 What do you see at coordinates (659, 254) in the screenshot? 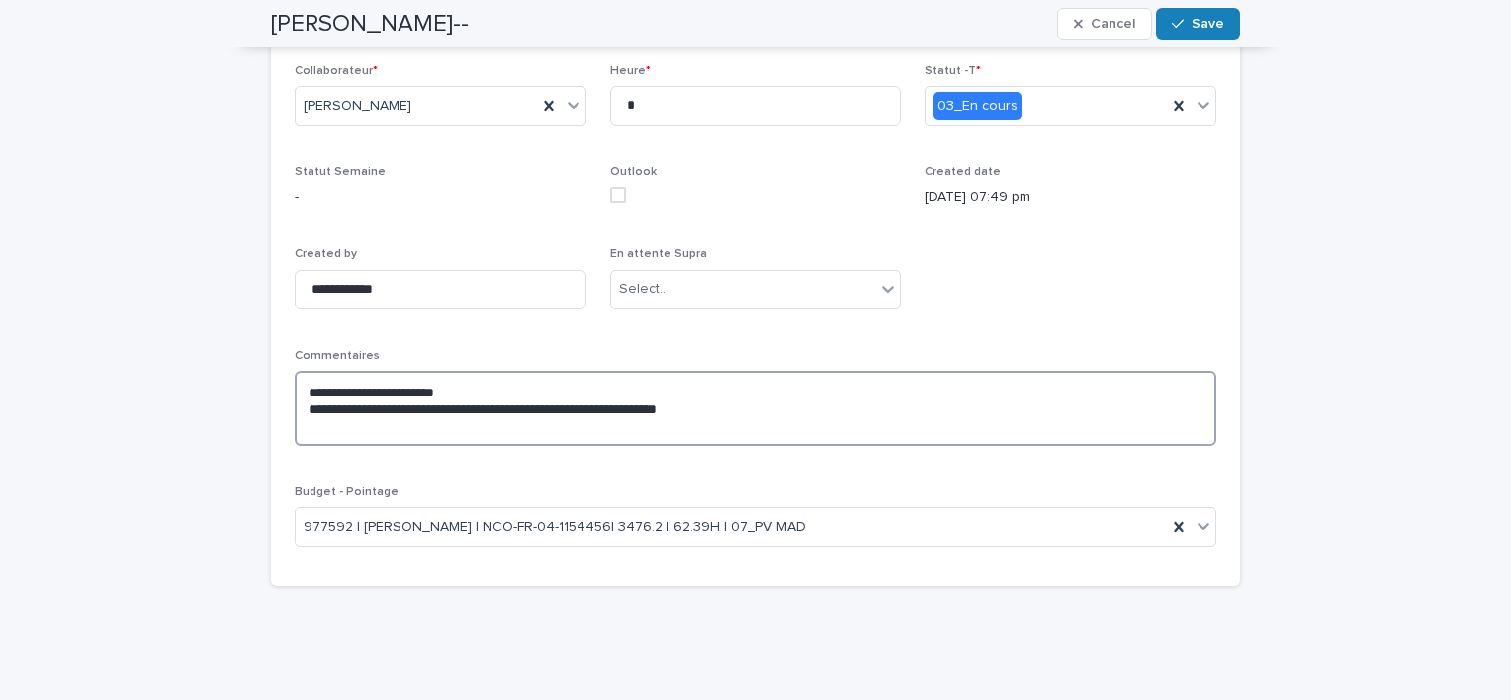
I see `span: En attente Supra` at bounding box center [659, 254].